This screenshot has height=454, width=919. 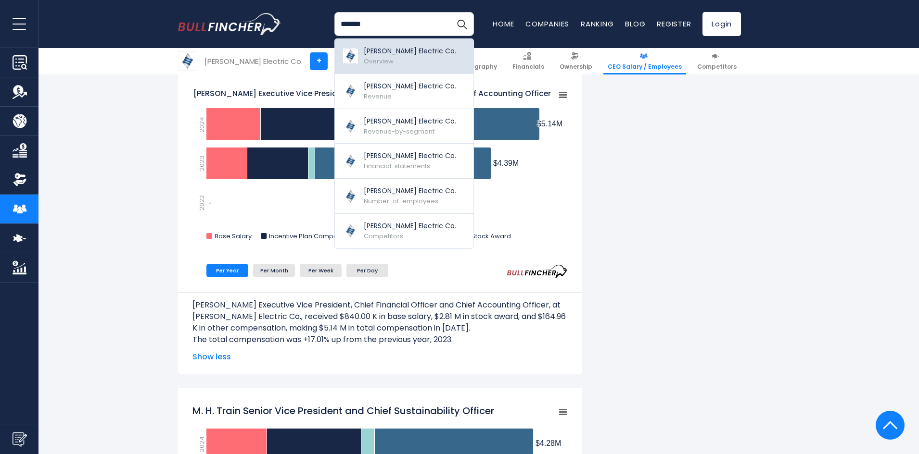 What do you see at coordinates (721, 24) in the screenshot?
I see `a: Login` at bounding box center [721, 24].